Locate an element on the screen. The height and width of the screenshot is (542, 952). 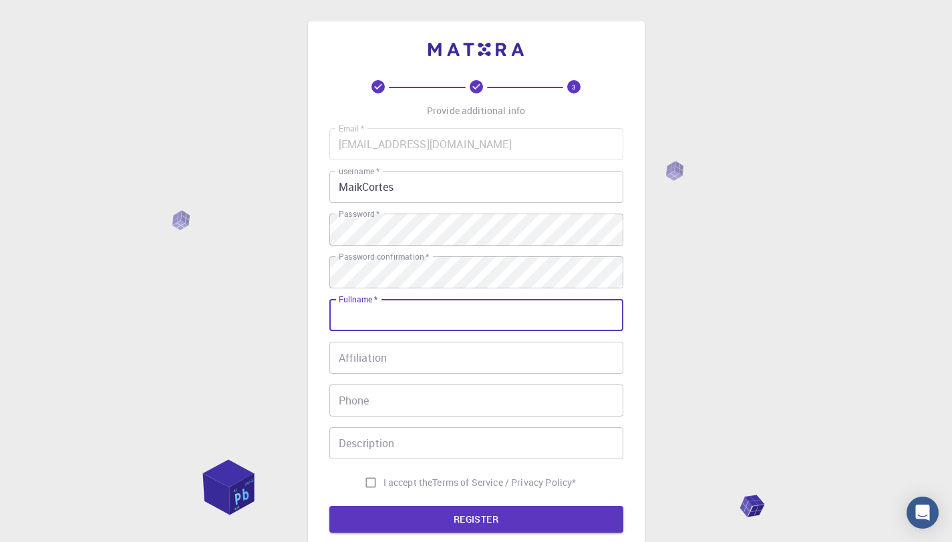
div: Open Intercom Messenger is located at coordinates (922, 513).